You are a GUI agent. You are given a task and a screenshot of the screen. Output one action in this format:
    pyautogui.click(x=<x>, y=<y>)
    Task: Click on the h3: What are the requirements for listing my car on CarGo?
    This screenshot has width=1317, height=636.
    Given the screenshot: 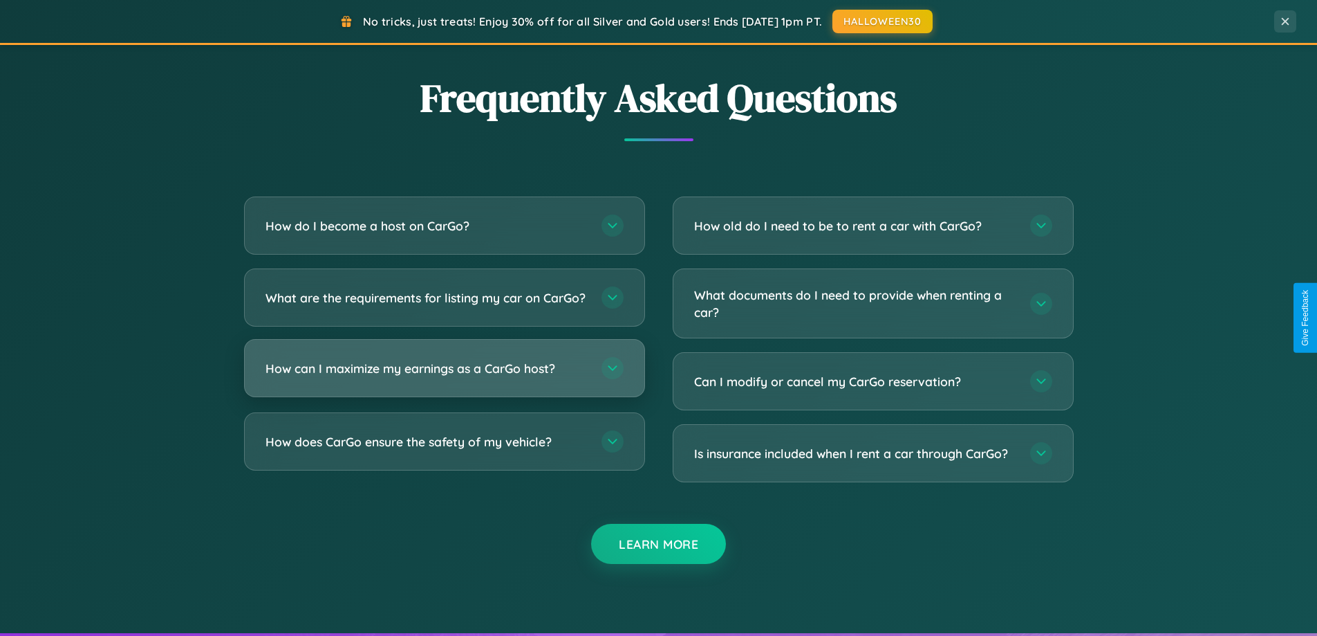 What is the action you would take?
    pyautogui.click(x=427, y=297)
    